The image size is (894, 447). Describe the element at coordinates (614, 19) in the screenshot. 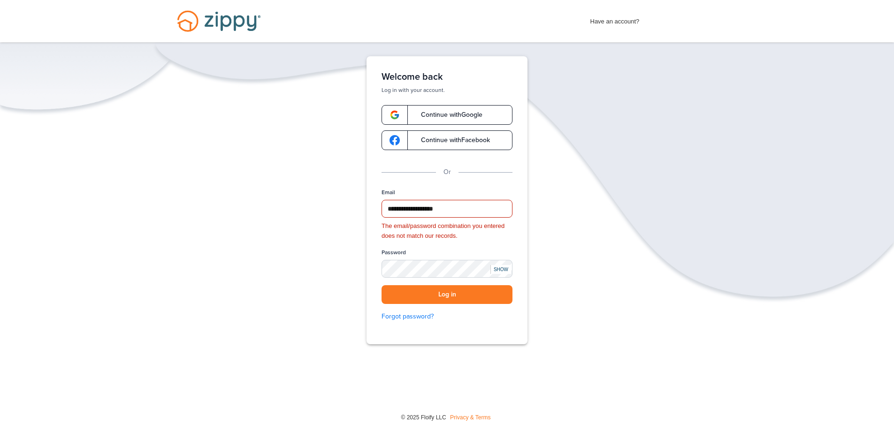

I see `span: Have an account?` at that location.